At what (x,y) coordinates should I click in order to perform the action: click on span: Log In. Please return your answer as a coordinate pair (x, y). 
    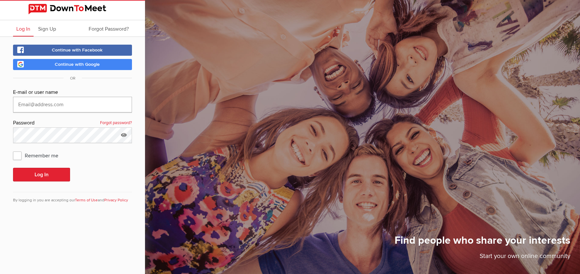
    Looking at the image, I should click on (23, 29).